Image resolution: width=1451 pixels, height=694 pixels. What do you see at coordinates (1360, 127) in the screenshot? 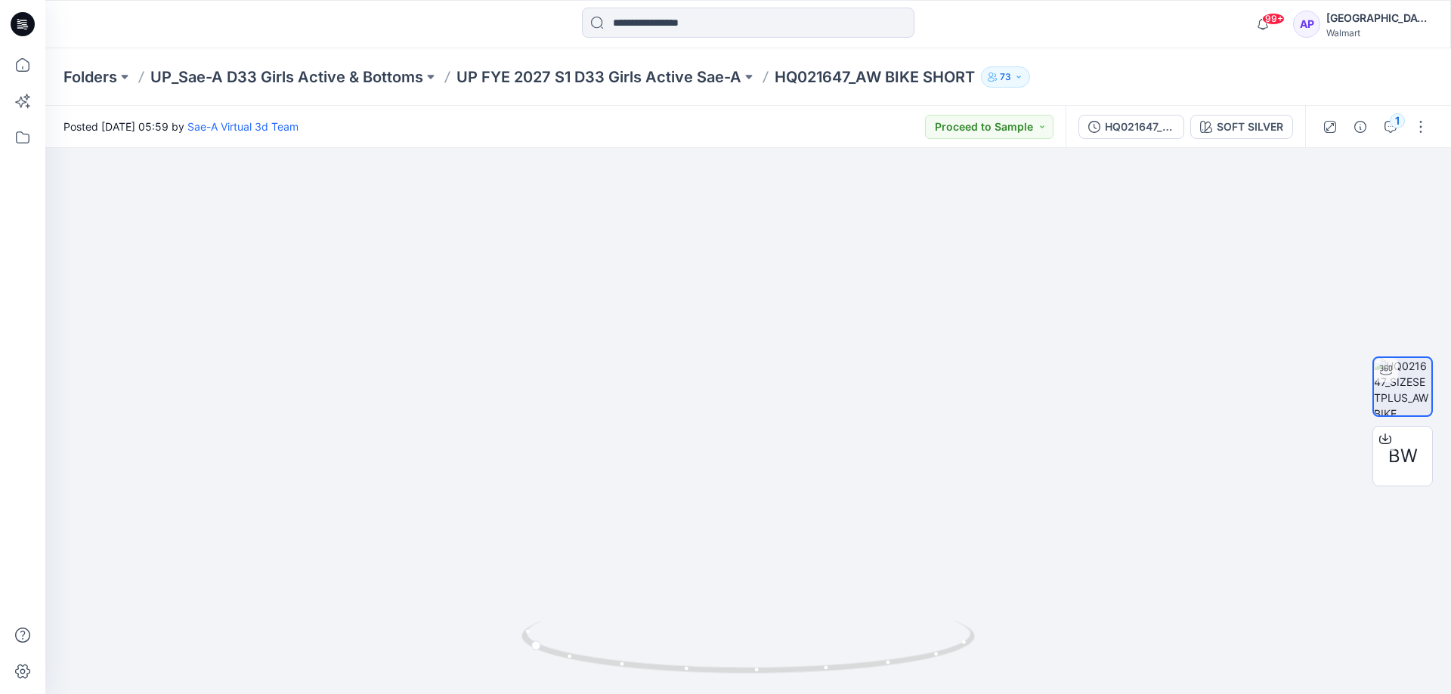
I see `button: Details` at bounding box center [1360, 127].